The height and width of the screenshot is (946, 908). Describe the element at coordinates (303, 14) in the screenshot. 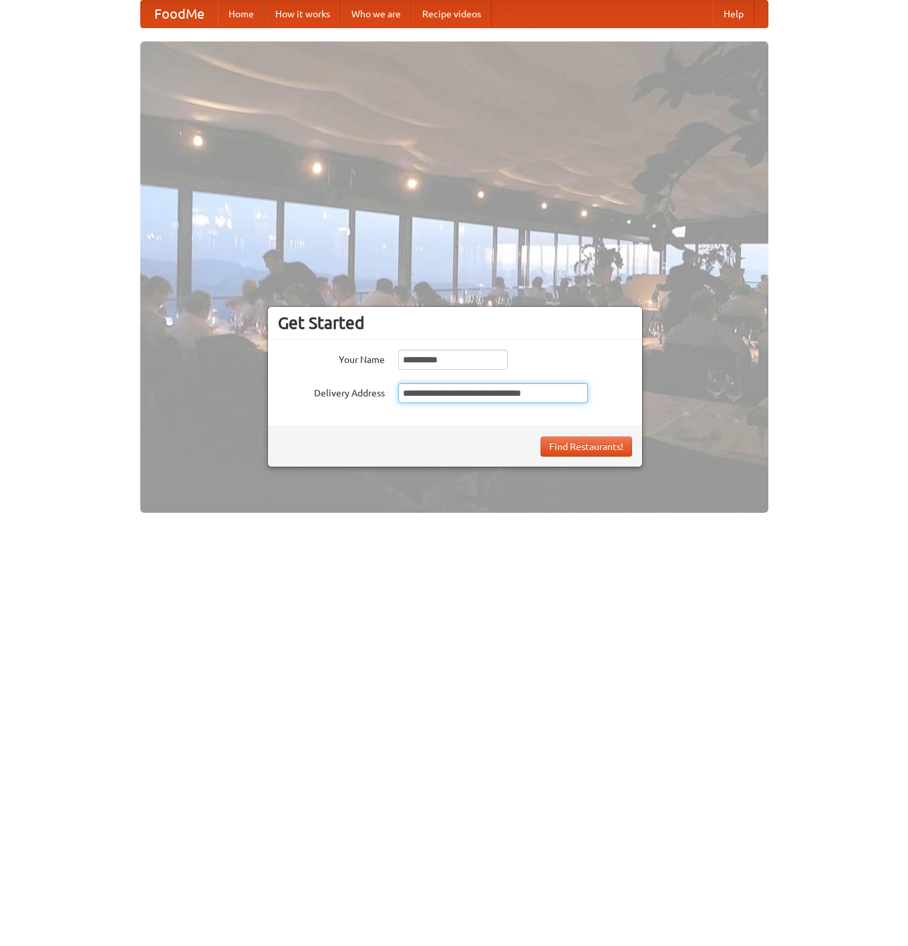

I see `a: How it works` at that location.